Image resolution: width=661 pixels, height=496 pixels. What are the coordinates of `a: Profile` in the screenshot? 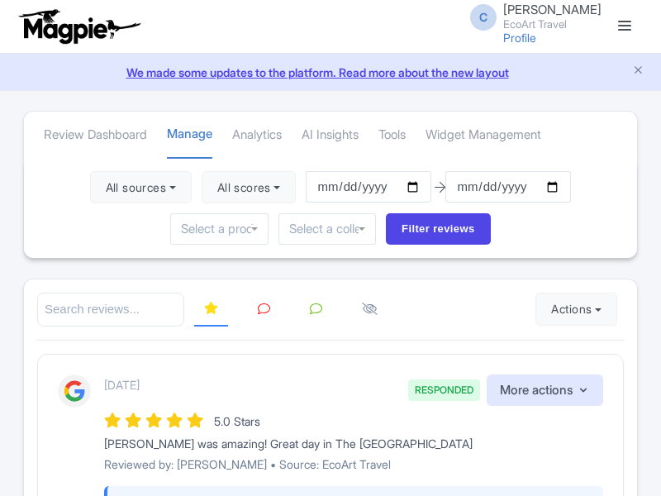 It's located at (520, 37).